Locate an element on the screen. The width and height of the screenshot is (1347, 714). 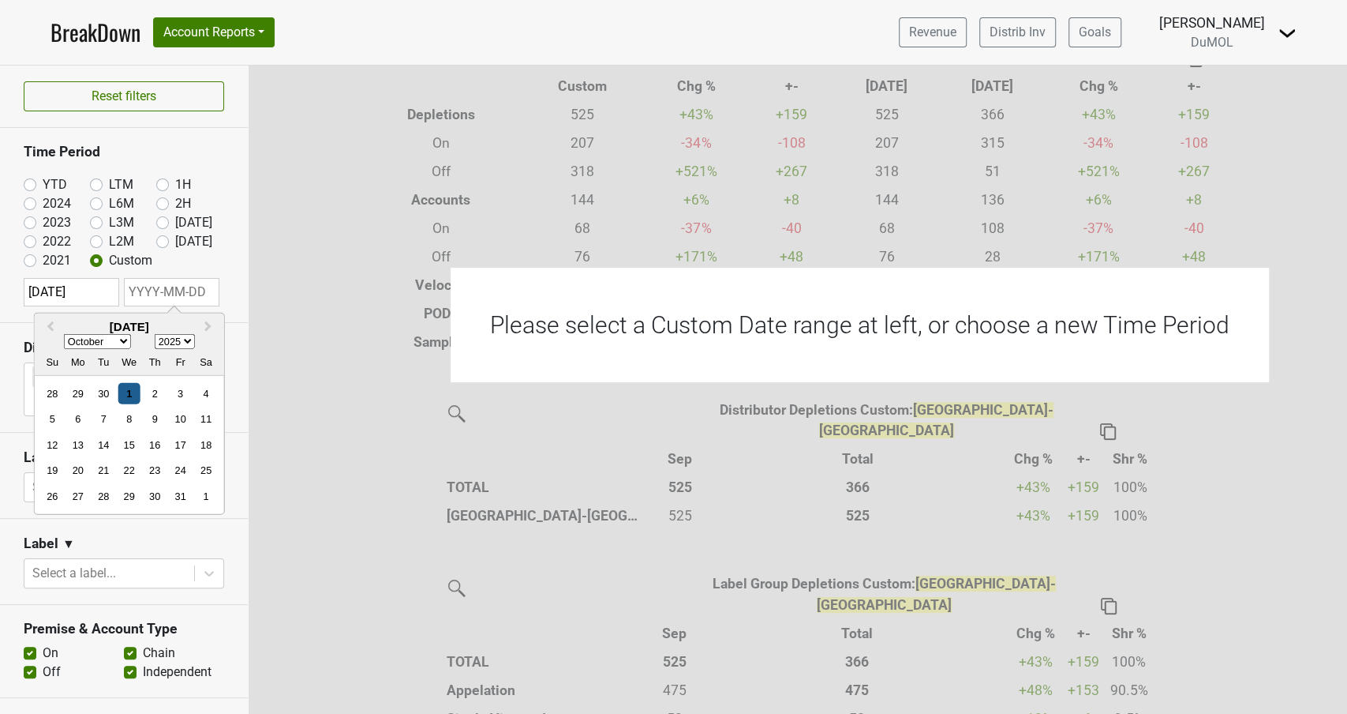
div: Choose Monday, October 20th, 2025 is located at coordinates (77, 470).